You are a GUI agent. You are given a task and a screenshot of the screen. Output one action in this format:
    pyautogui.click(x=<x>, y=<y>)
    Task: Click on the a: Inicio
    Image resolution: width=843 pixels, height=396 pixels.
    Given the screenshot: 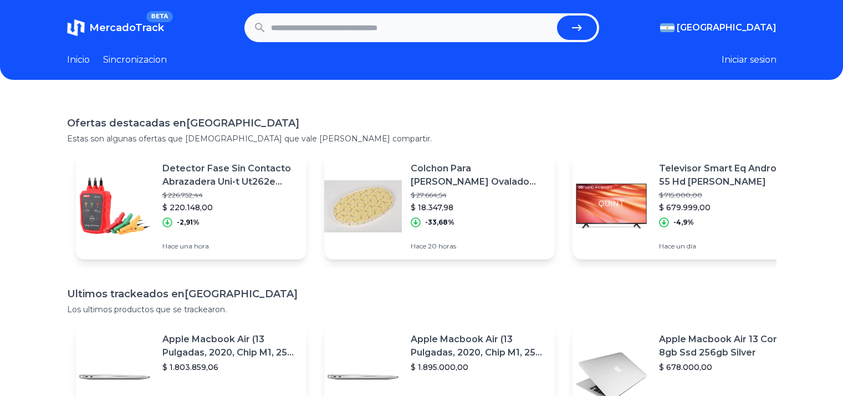 What is the action you would take?
    pyautogui.click(x=78, y=60)
    